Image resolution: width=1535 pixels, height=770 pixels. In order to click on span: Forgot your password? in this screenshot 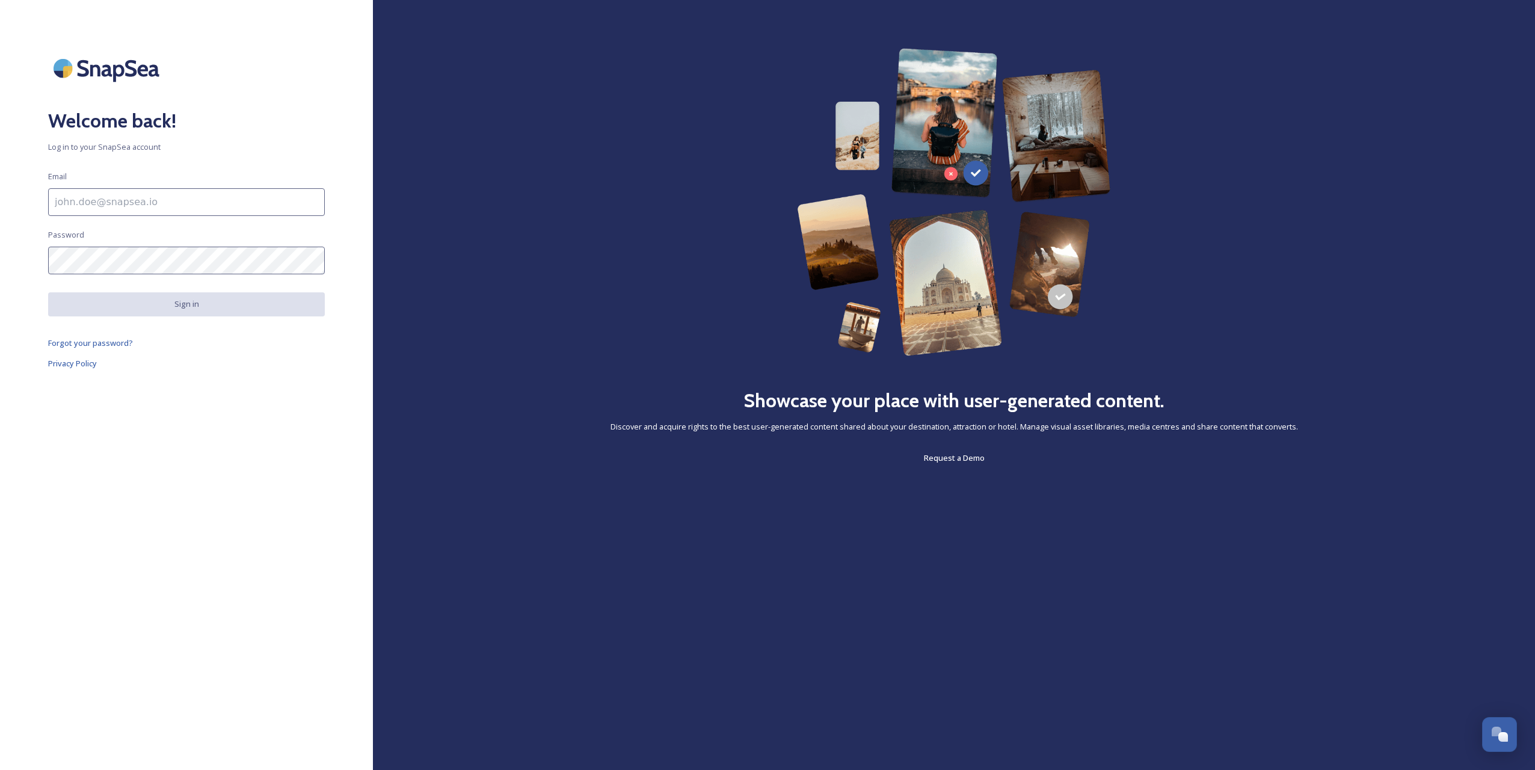, I will do `click(90, 343)`.